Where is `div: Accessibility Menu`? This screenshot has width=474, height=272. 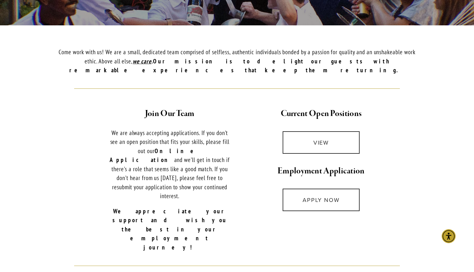
div: Accessibility Menu is located at coordinates (449, 236).